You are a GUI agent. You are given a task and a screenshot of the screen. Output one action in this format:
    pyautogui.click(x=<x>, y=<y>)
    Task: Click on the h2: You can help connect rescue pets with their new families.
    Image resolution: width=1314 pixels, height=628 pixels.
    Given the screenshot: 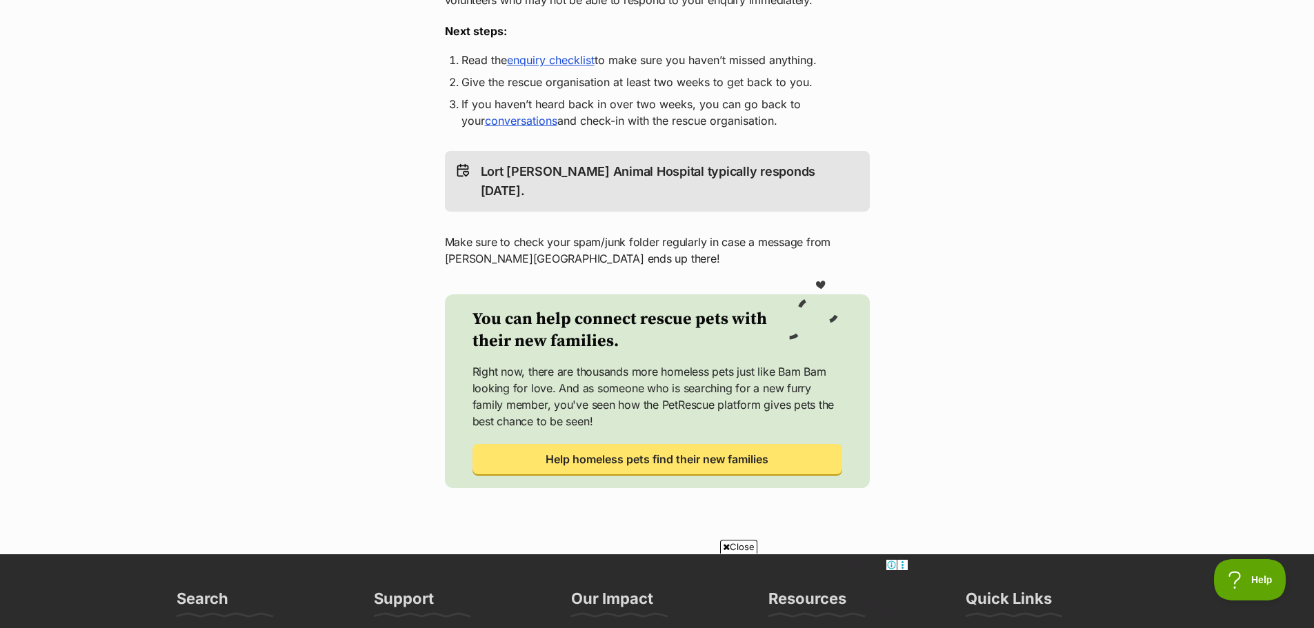 What is the action you would take?
    pyautogui.click(x=630, y=330)
    